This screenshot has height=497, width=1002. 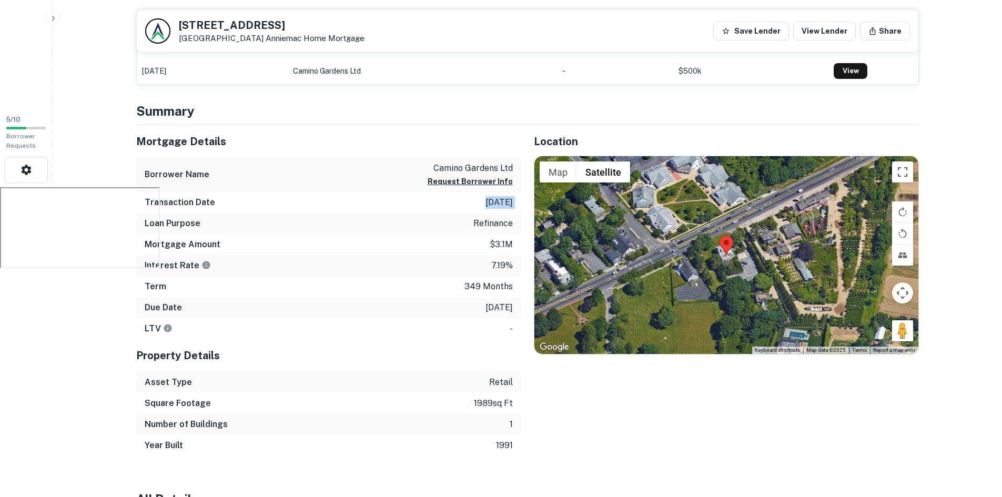 What do you see at coordinates (186, 424) in the screenshot?
I see `h6: Number of Buildings` at bounding box center [186, 424].